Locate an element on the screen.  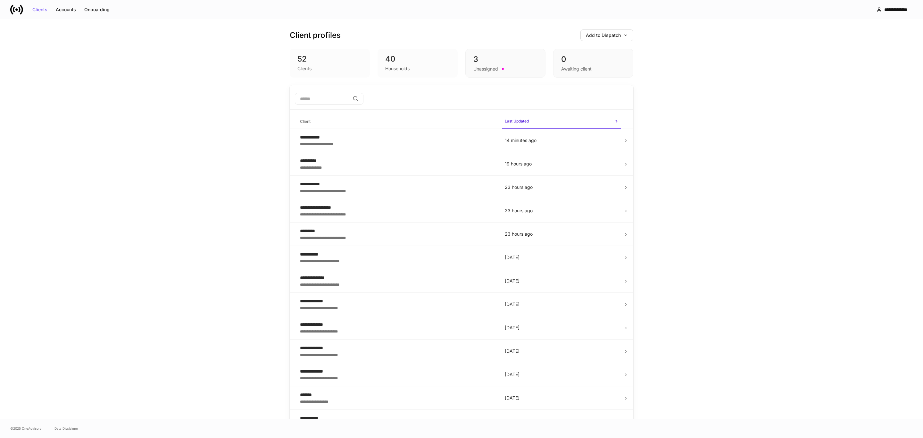
div: Households is located at coordinates (397, 69).